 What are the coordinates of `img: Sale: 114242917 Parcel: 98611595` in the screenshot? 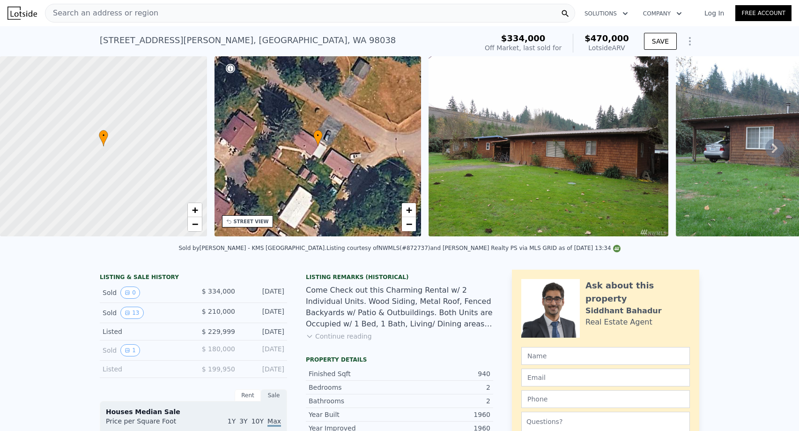 It's located at (549, 146).